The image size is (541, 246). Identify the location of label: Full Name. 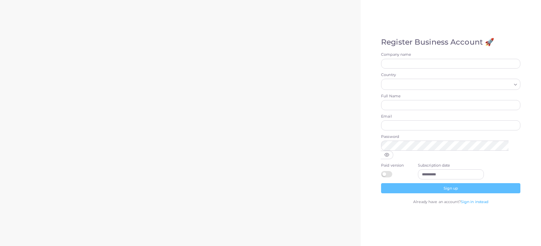
(451, 96).